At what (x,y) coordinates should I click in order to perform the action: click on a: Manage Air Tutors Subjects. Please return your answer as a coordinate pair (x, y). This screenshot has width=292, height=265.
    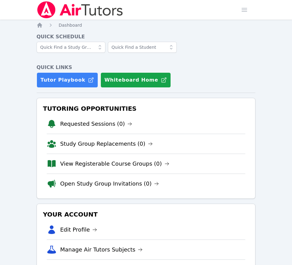
    Looking at the image, I should click on (101, 250).